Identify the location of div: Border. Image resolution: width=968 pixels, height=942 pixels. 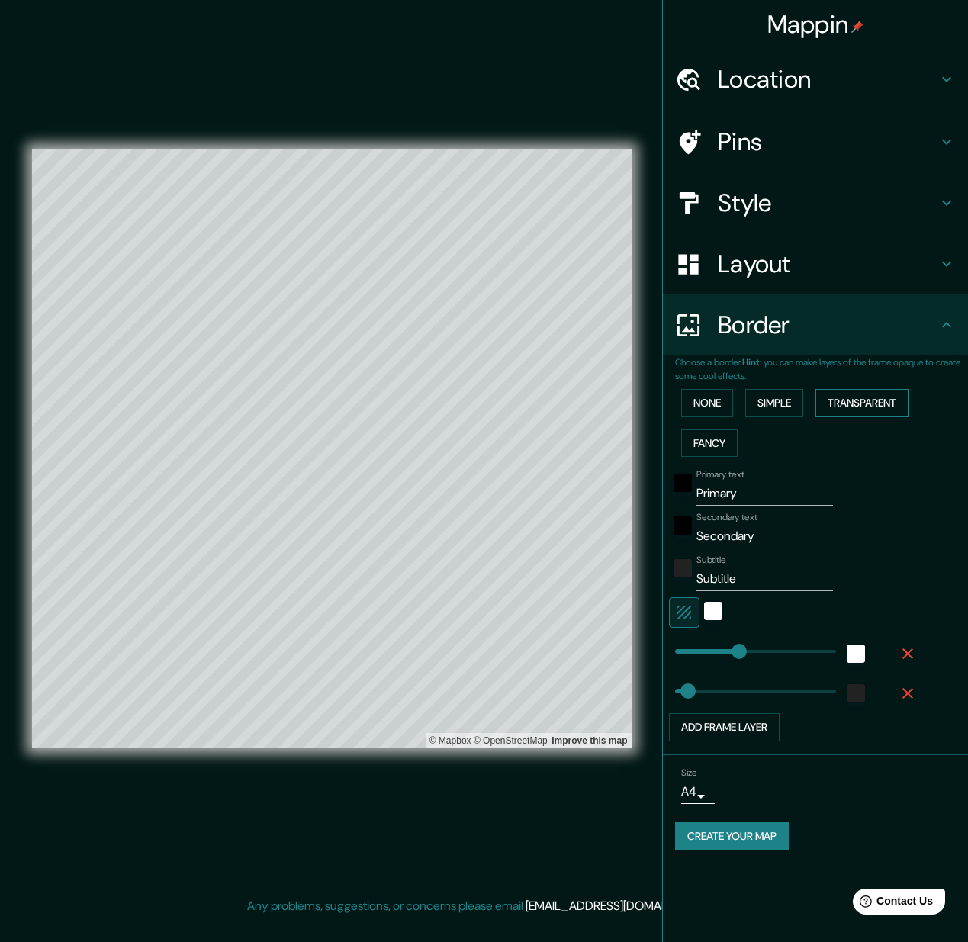
(816, 325).